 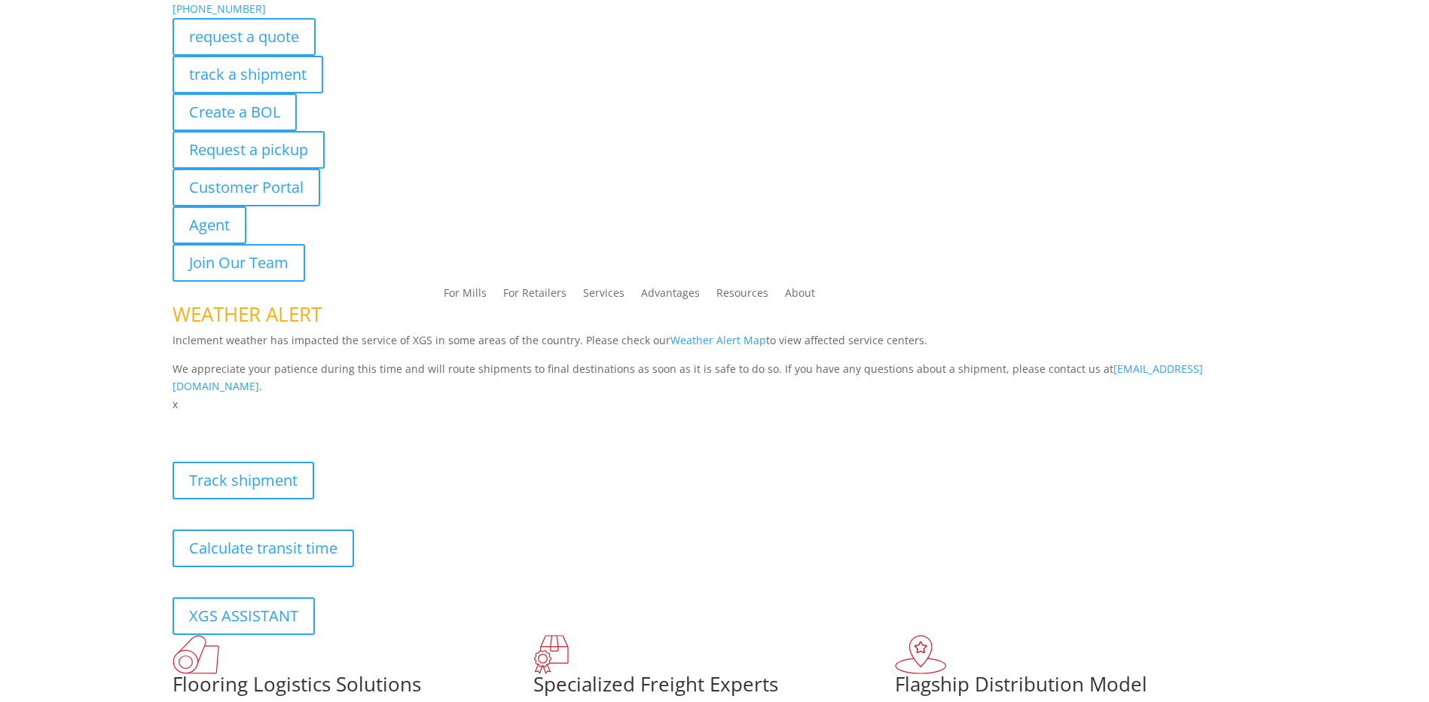 What do you see at coordinates (715, 405) in the screenshot?
I see `p: x` at bounding box center [715, 405].